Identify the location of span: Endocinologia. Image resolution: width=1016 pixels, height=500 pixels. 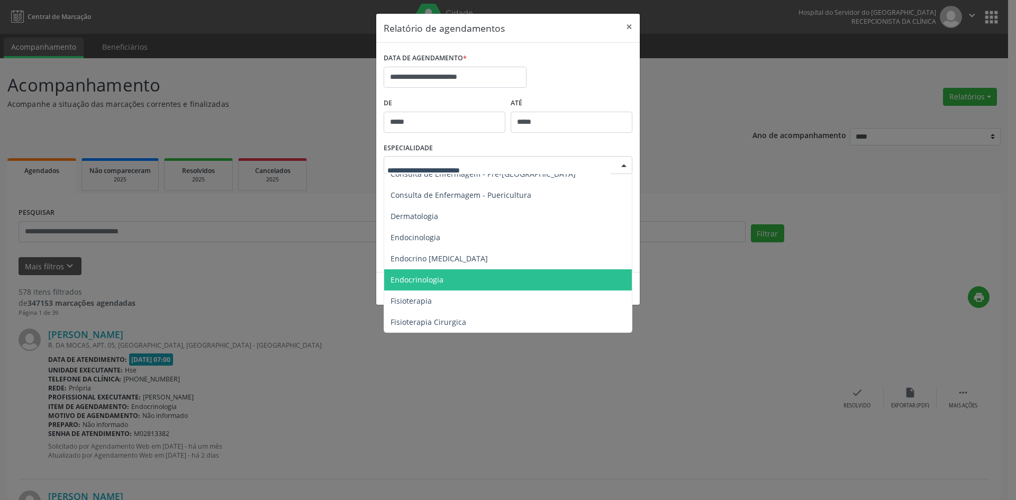
(415, 237).